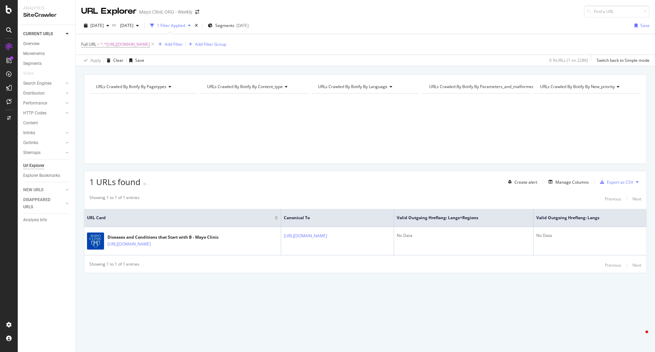 This screenshot has width=655, height=352. Describe the element at coordinates (521, 182) in the screenshot. I see `button: Create alert` at that location.